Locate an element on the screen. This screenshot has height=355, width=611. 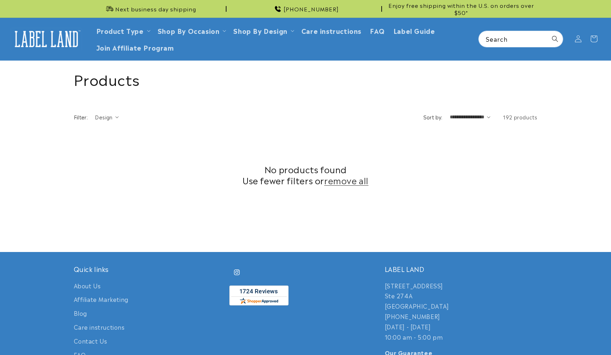
h2: Filter: is located at coordinates (81, 117).